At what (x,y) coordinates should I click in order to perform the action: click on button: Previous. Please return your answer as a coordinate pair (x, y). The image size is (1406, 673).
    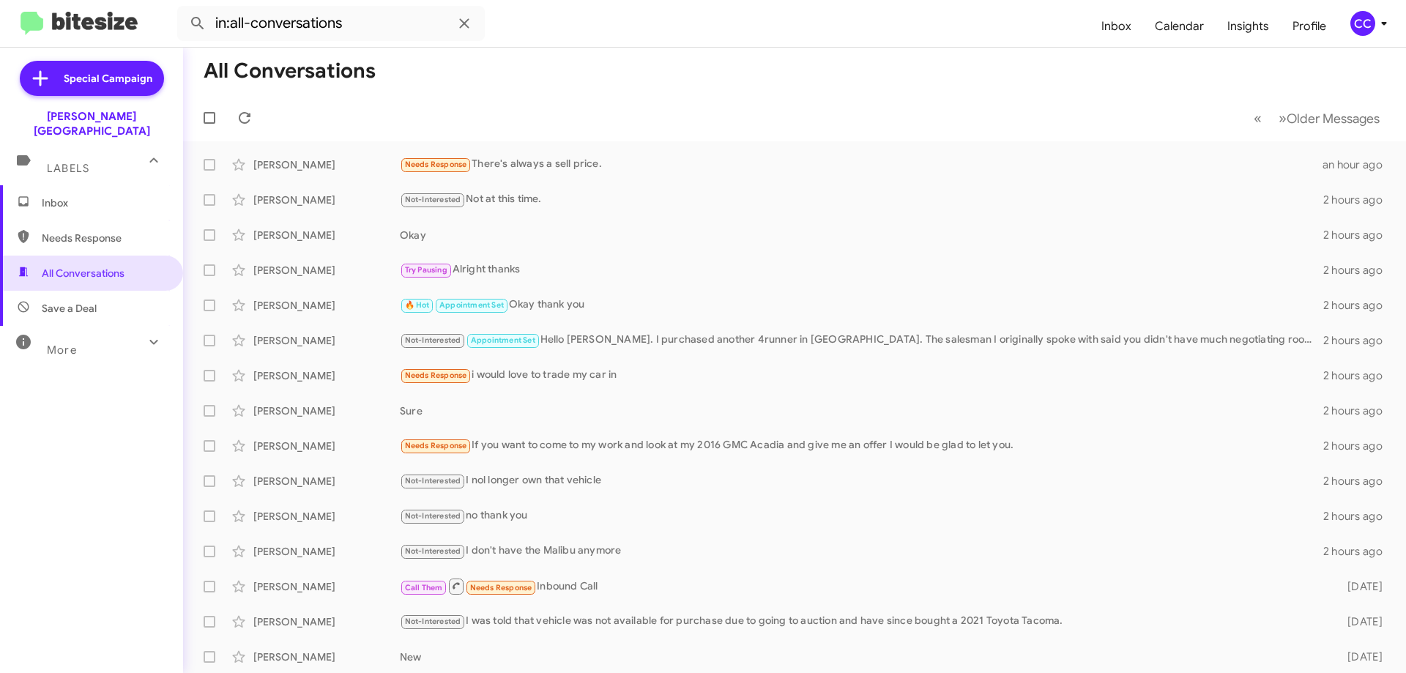
    Looking at the image, I should click on (1257, 118).